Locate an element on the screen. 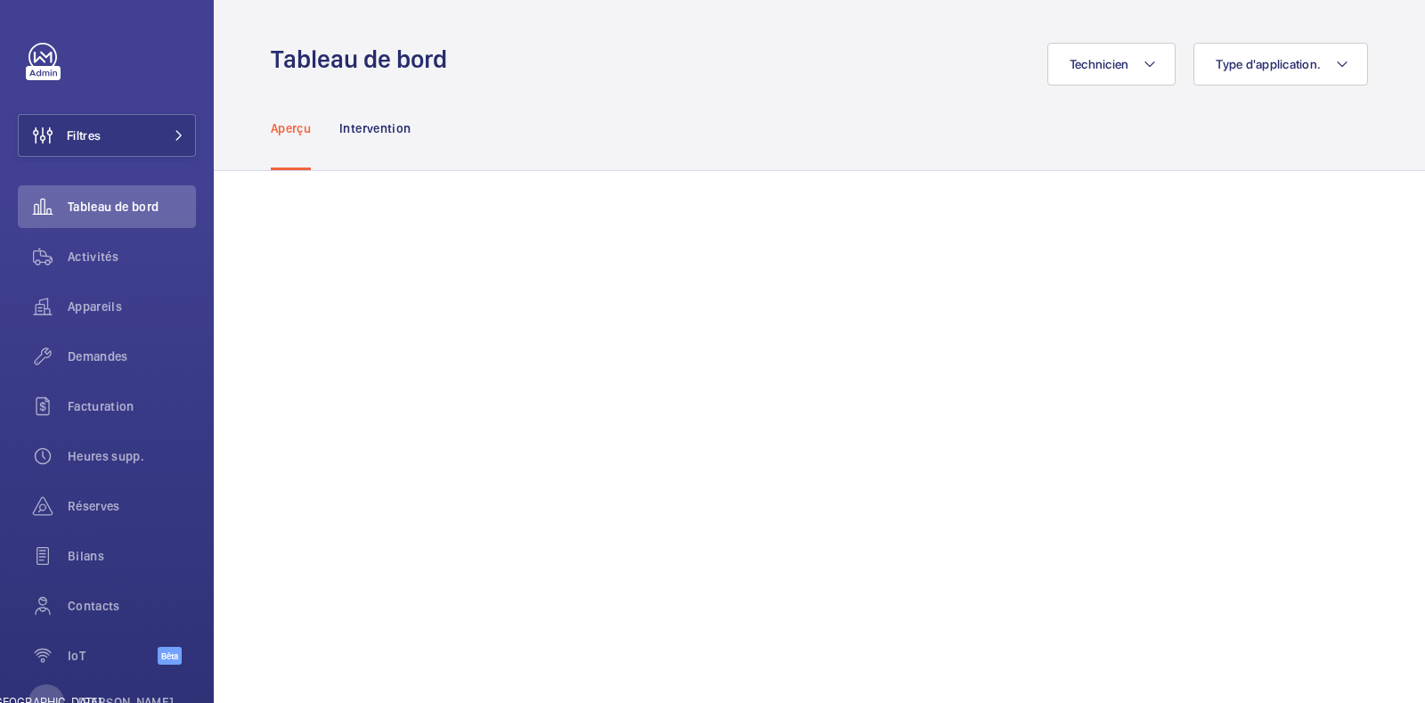 This screenshot has width=1425, height=703. font: Intervention is located at coordinates (375, 128).